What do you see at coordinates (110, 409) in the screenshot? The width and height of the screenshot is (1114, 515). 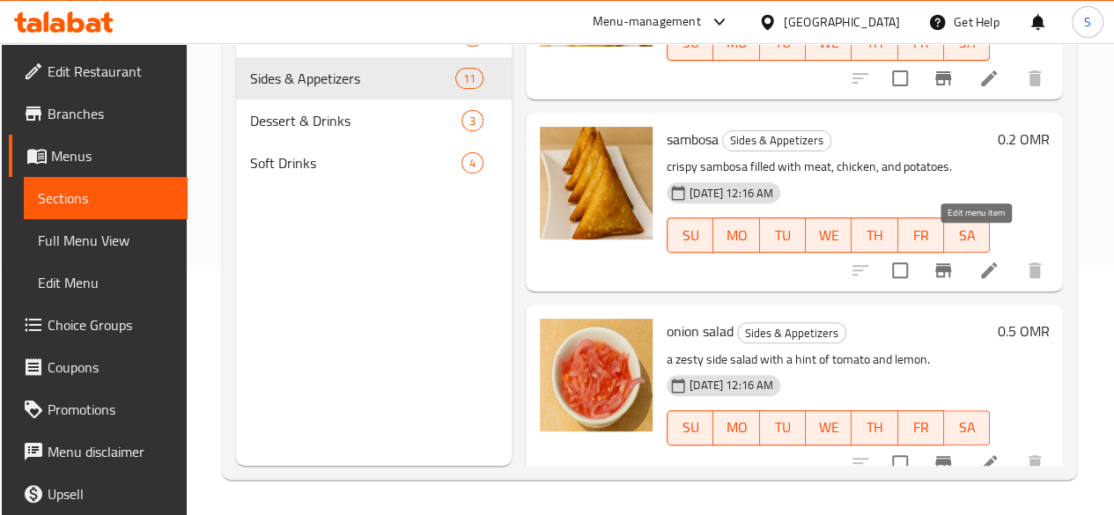 I see `span: Promotions` at bounding box center [110, 409].